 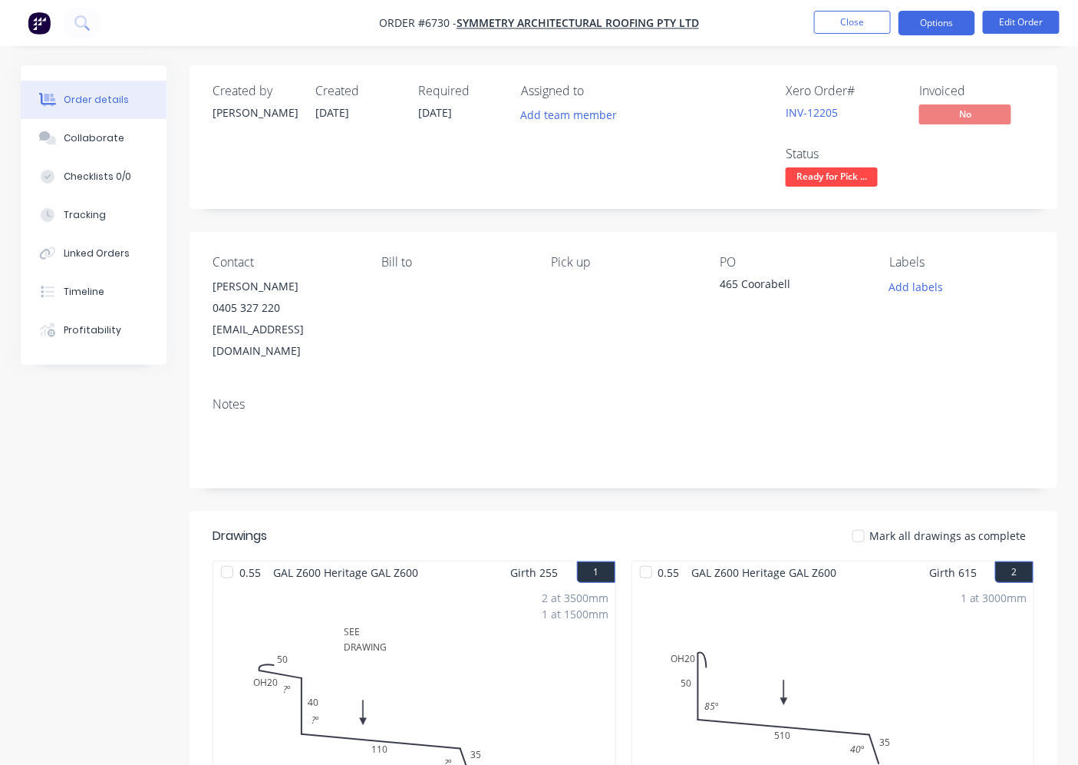 What do you see at coordinates (418, 23) in the screenshot?
I see `span: Order #6730 -` at bounding box center [418, 23].